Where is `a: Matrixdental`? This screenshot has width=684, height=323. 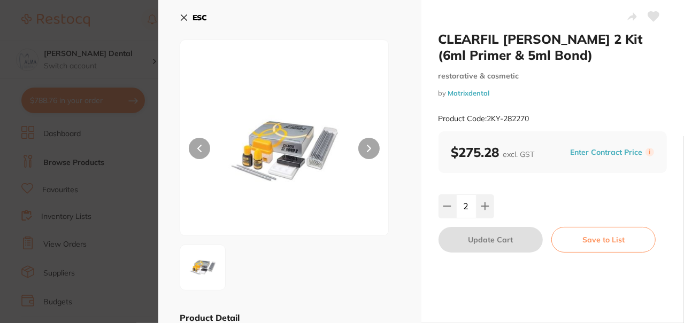 a: Matrixdental is located at coordinates (469, 93).